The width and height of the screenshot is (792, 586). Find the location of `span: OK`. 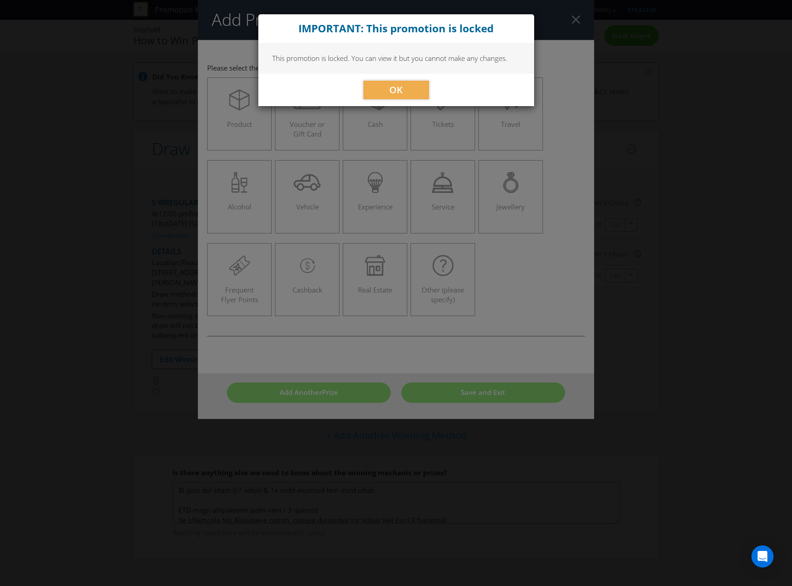

span: OK is located at coordinates (396, 89).